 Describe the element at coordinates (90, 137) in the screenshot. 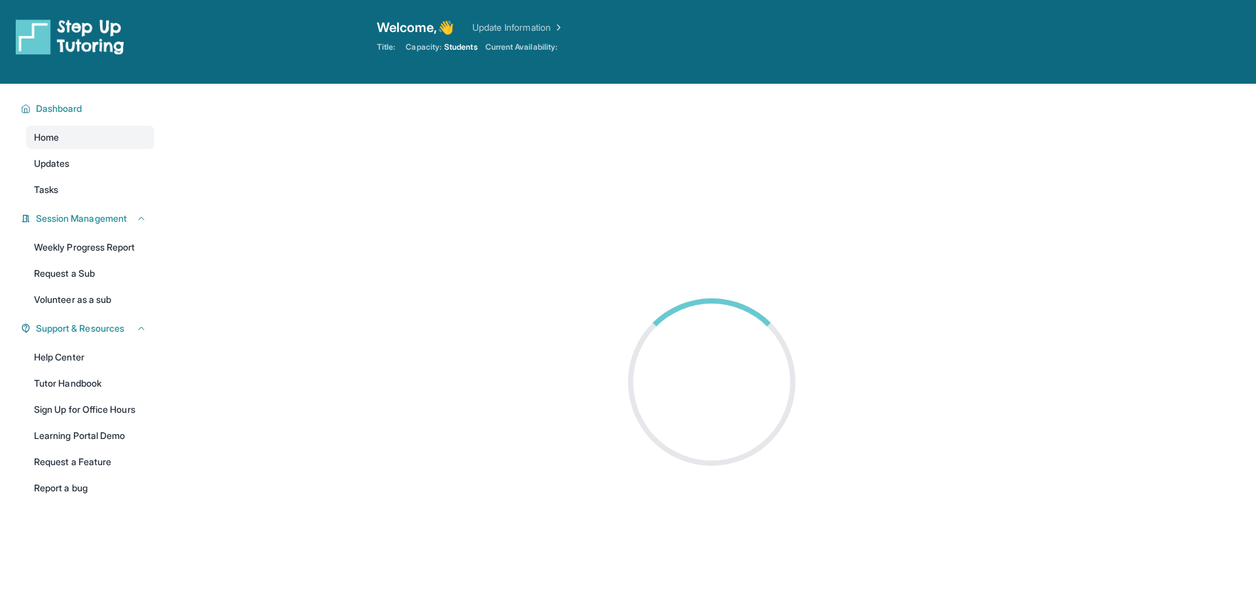

I see `a: Home` at that location.